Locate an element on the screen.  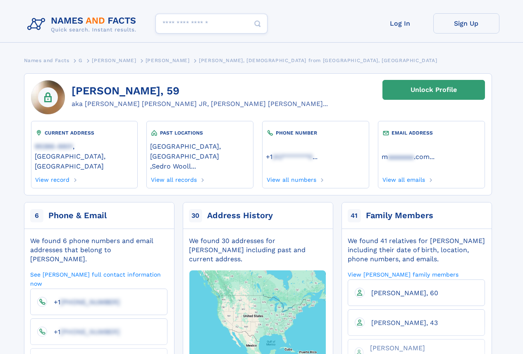
a: View record is located at coordinates (52, 178).